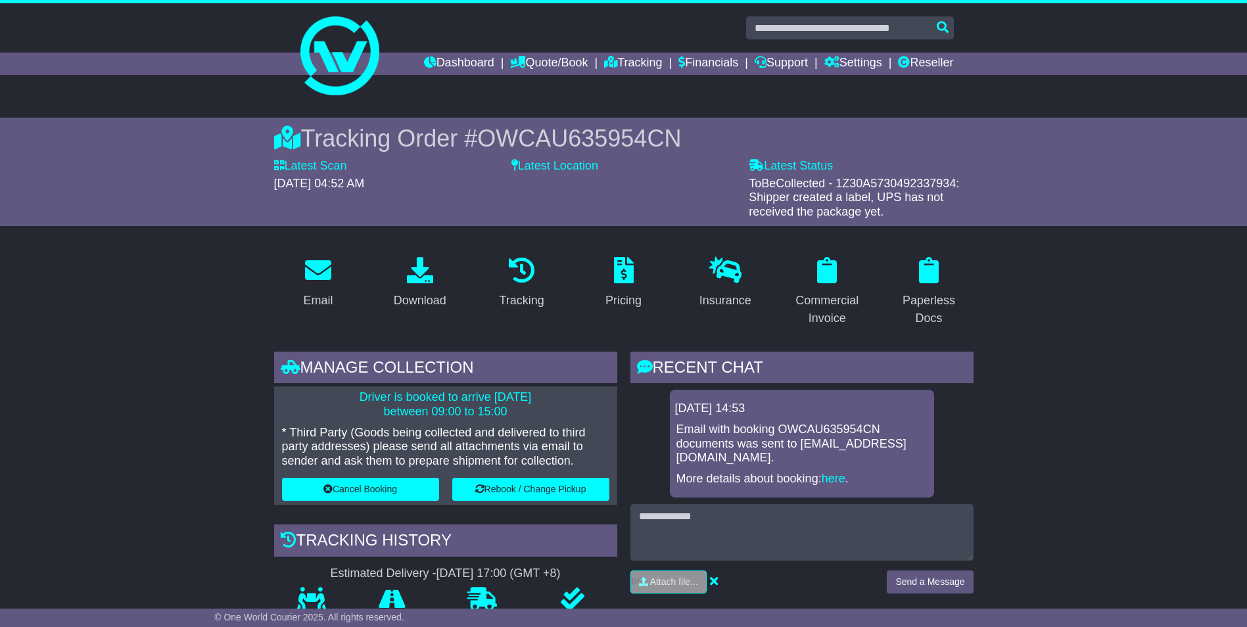  What do you see at coordinates (623, 300) in the screenshot?
I see `div: Pricing` at bounding box center [623, 300].